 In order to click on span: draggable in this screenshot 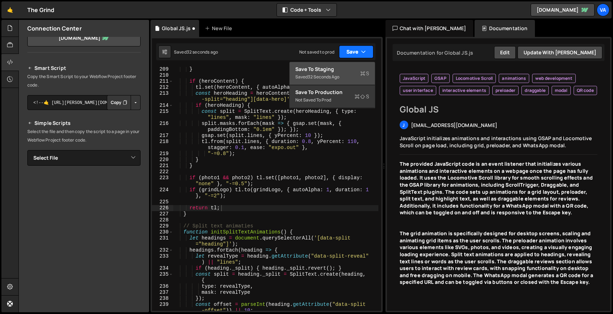, I will do `click(535, 90)`.